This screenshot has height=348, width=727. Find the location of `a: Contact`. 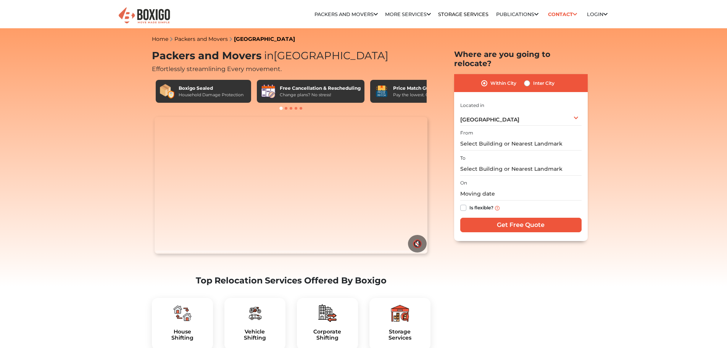

a: Contact is located at coordinates (562, 14).